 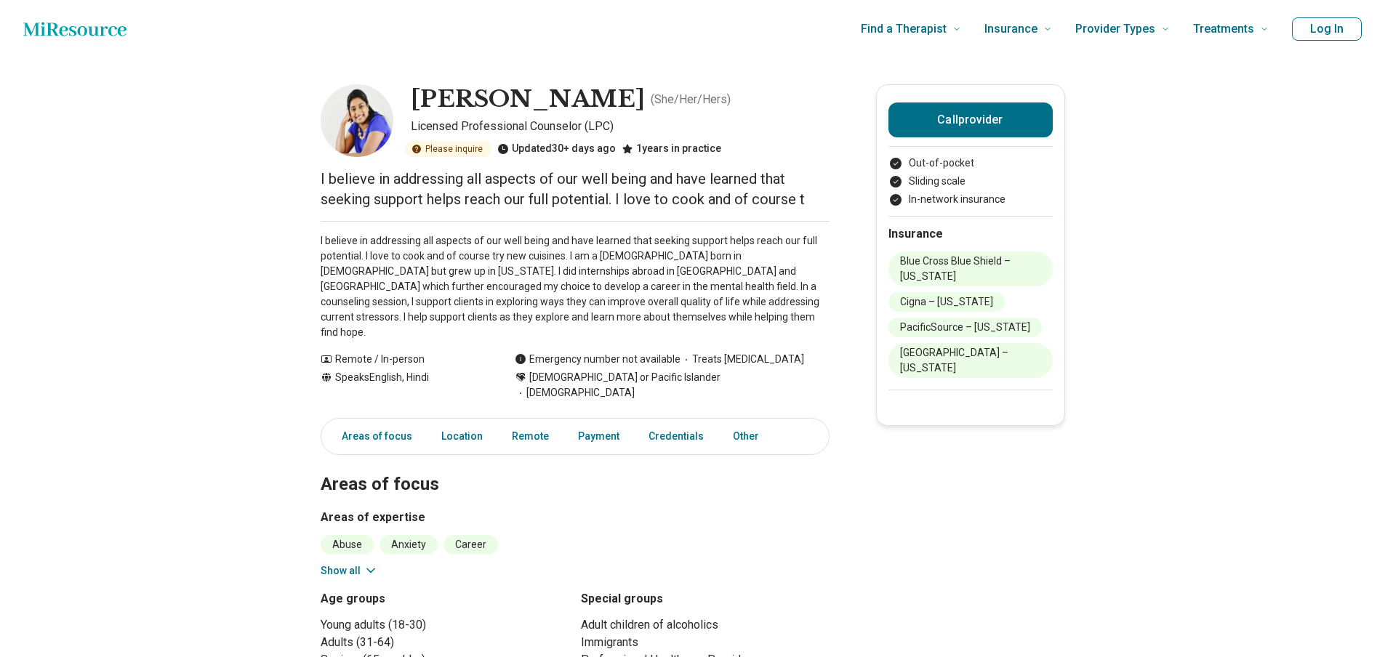 What do you see at coordinates (691, 100) in the screenshot?
I see `p: ( She/Her/Hers )` at bounding box center [691, 100].